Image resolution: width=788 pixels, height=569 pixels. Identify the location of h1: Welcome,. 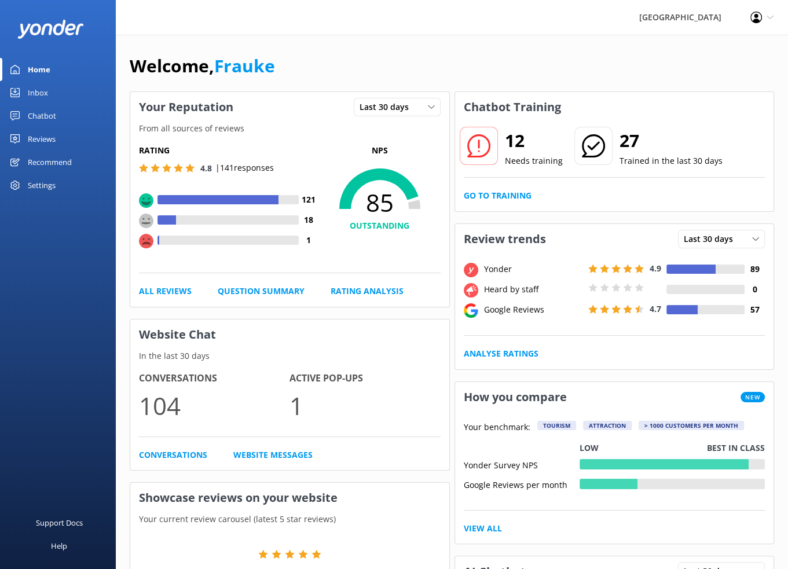
(202, 66).